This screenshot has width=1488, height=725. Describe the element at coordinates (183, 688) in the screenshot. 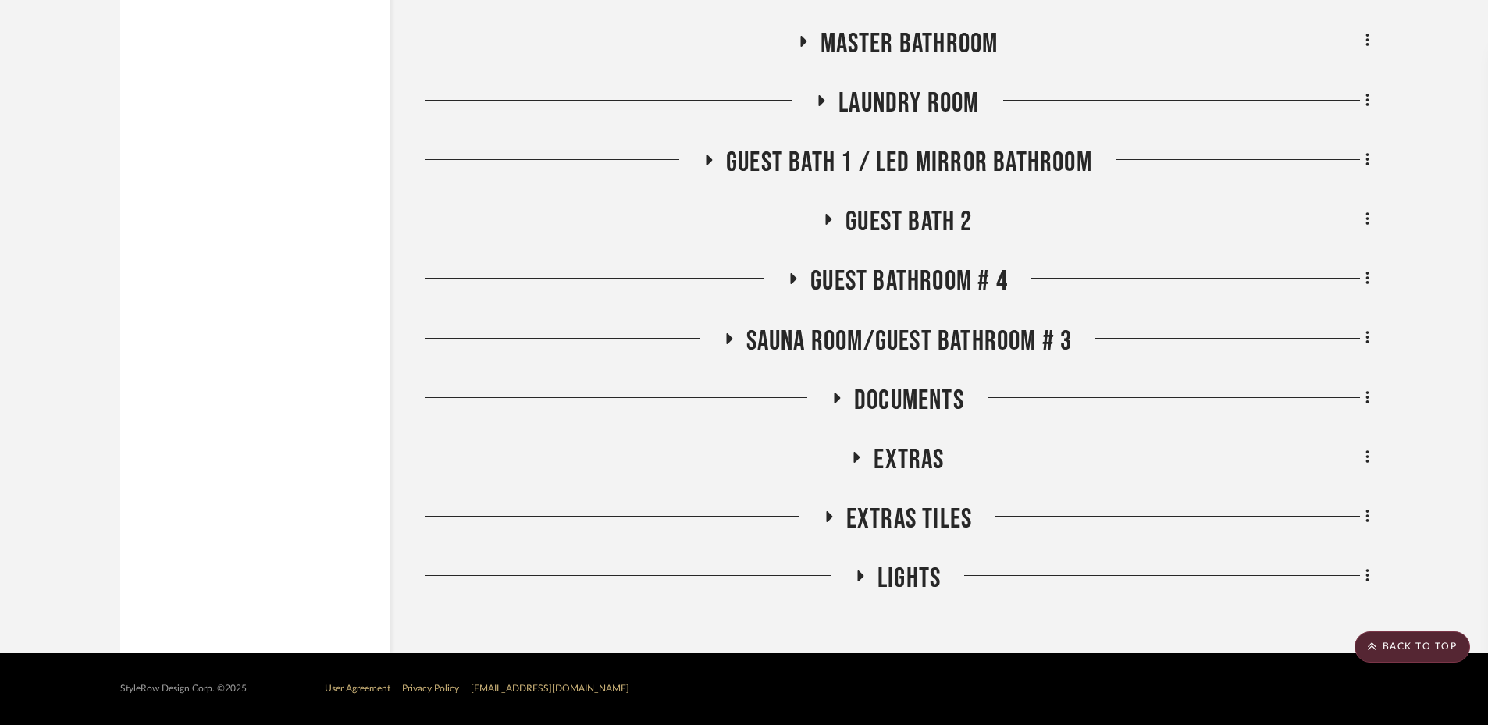

I see `div: StyleRow Design Corp. ©2025` at that location.